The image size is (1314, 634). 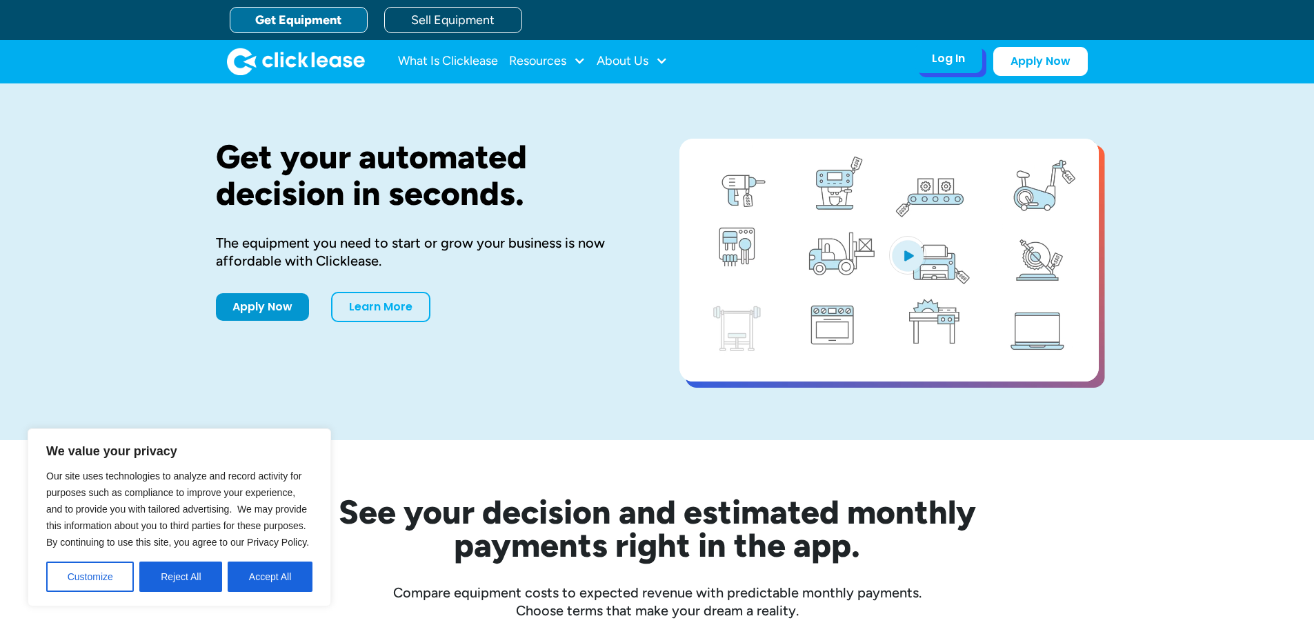 I want to click on h2: See your decision and estimated monthly payments right in the app., so click(x=658, y=529).